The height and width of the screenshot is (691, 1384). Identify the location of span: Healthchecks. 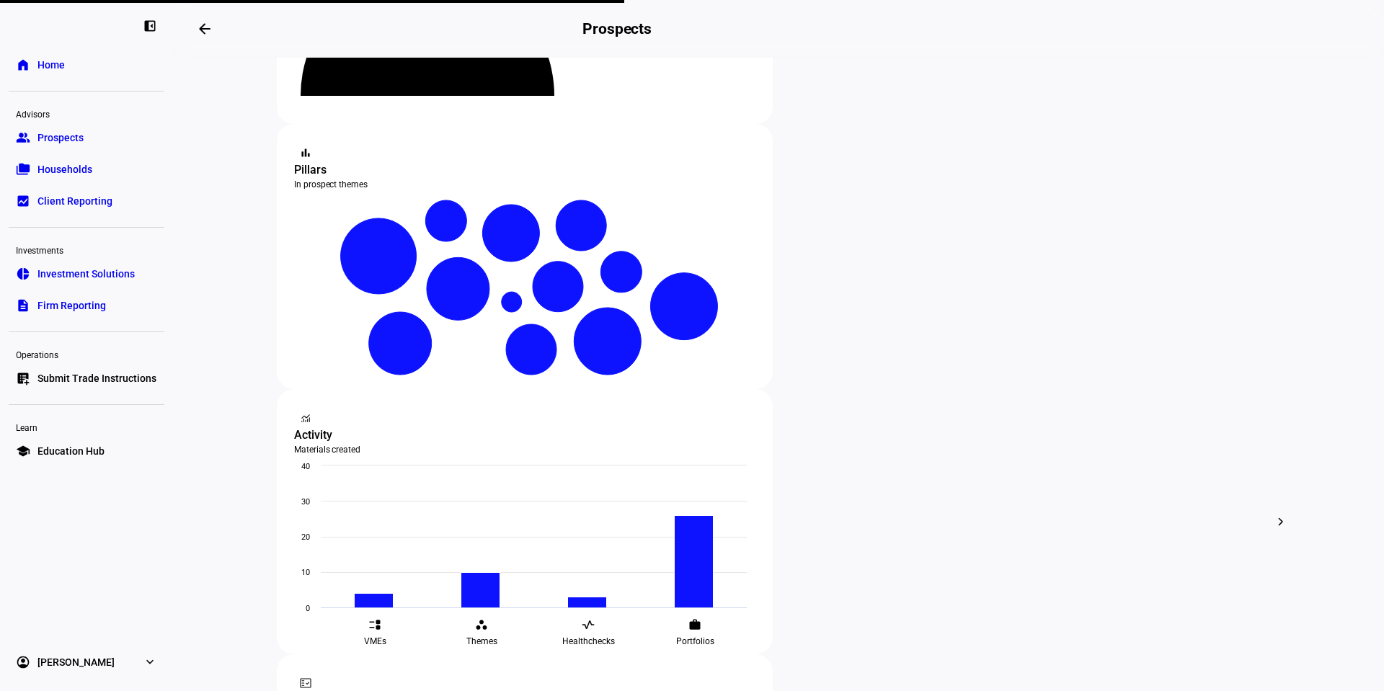
(588, 642).